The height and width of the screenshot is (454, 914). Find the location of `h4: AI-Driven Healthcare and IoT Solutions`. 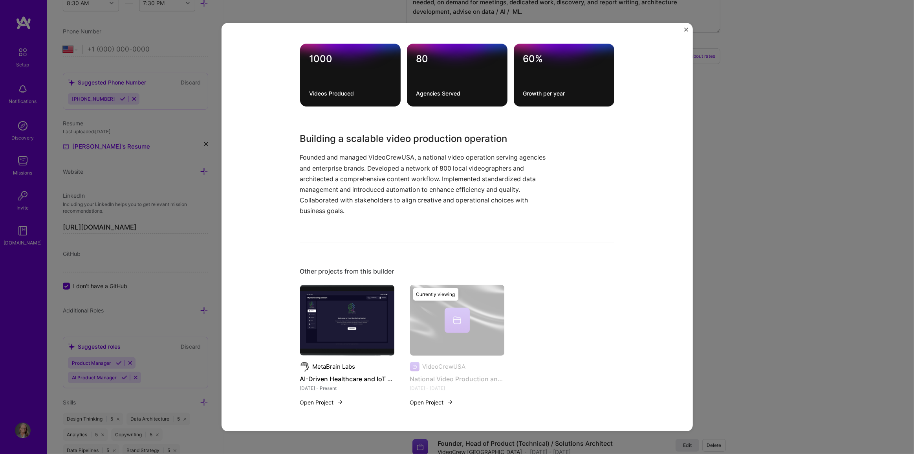

h4: AI-Driven Healthcare and IoT Solutions is located at coordinates (347, 379).